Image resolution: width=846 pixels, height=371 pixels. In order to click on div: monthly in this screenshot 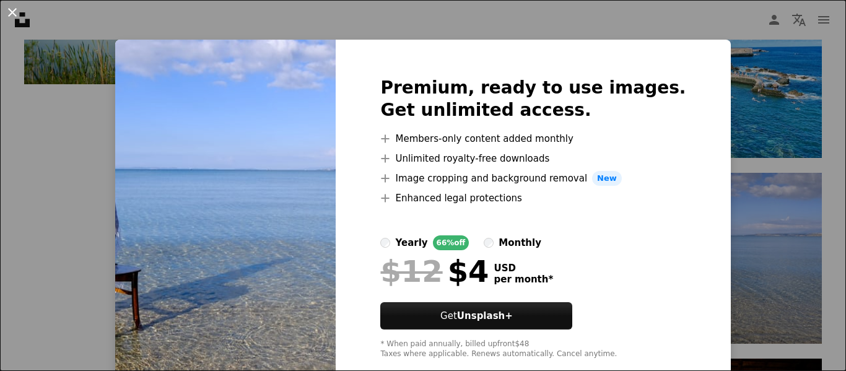, I will do `click(519, 243)`.